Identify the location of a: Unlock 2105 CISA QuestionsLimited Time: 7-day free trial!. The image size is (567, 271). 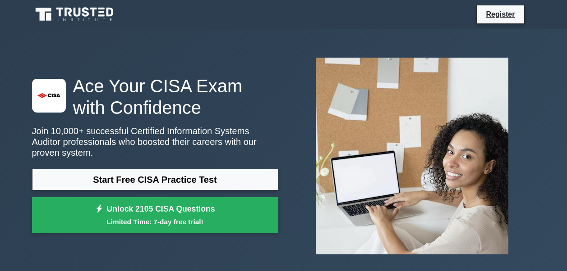
(155, 215).